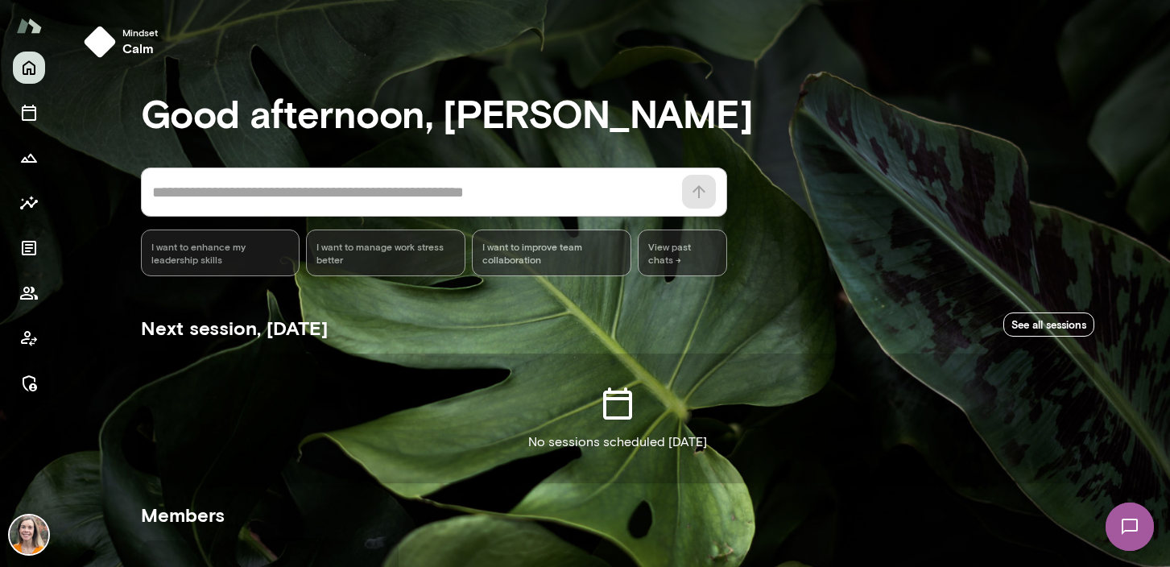  I want to click on img: Carrie Kelly, so click(29, 535).